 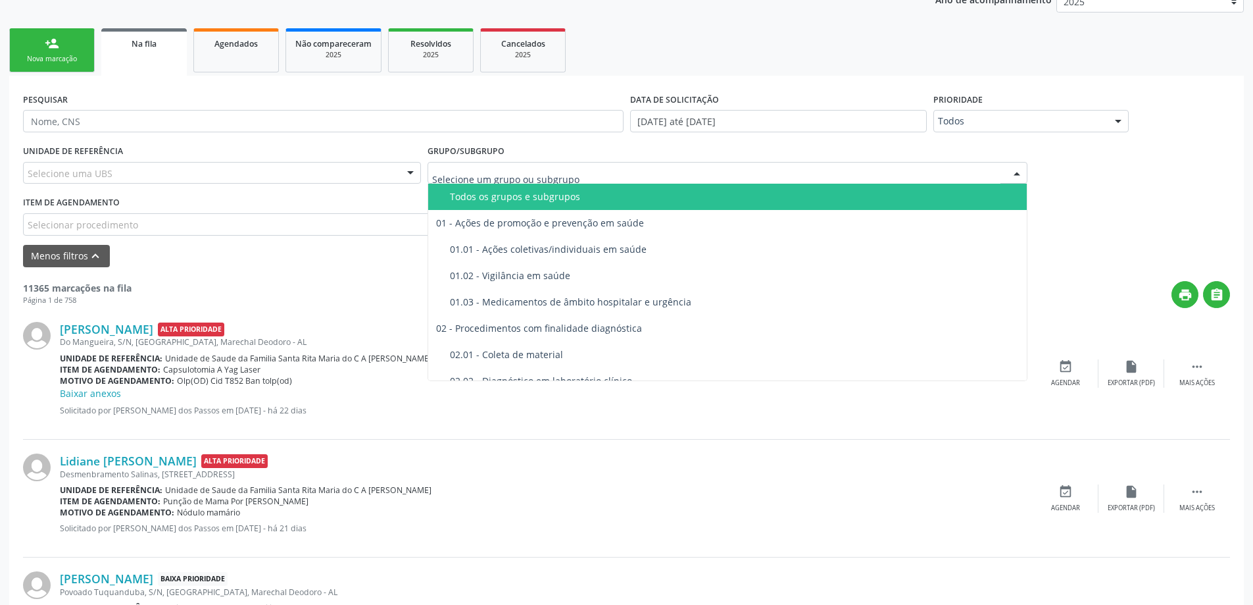 I want to click on div: 01.03 - Medicamentos de âmbito hospitalar e urgência, so click(x=735, y=302).